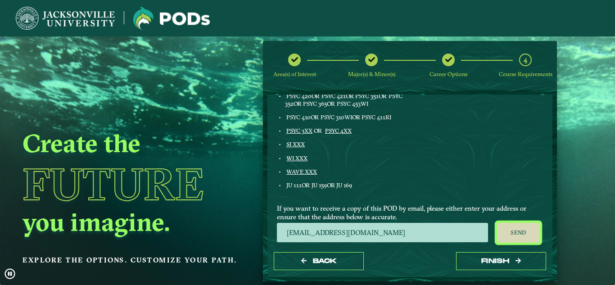 The image size is (615, 285). What do you see at coordinates (337, 117) in the screenshot?
I see `span: PSYC 310WI` at bounding box center [337, 117].